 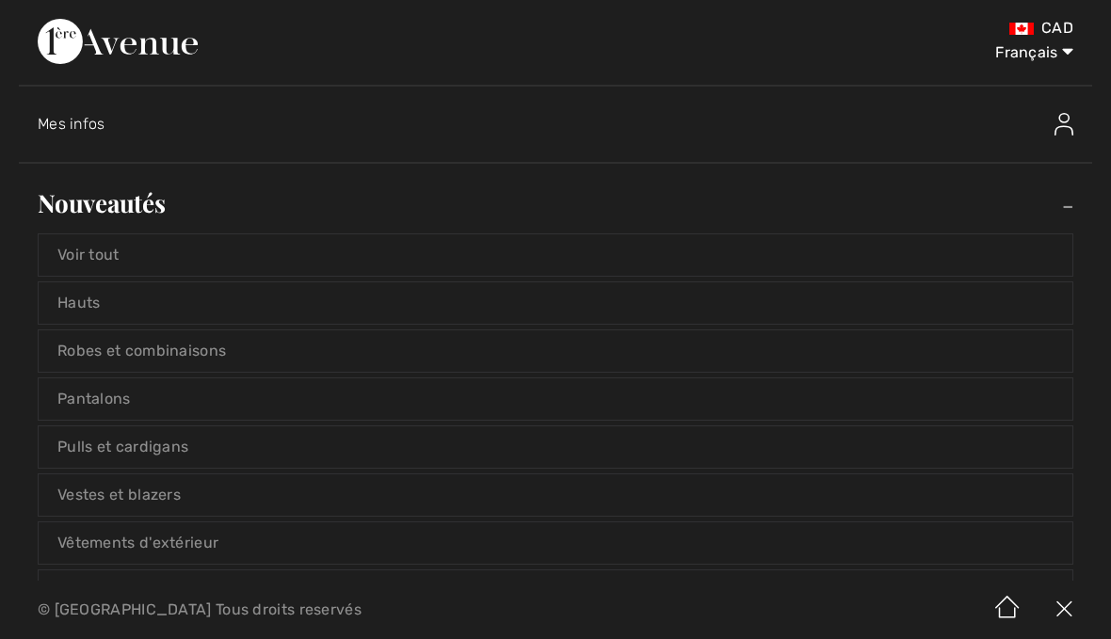 What do you see at coordinates (556, 303) in the screenshot?
I see `a: Hauts` at bounding box center [556, 303].